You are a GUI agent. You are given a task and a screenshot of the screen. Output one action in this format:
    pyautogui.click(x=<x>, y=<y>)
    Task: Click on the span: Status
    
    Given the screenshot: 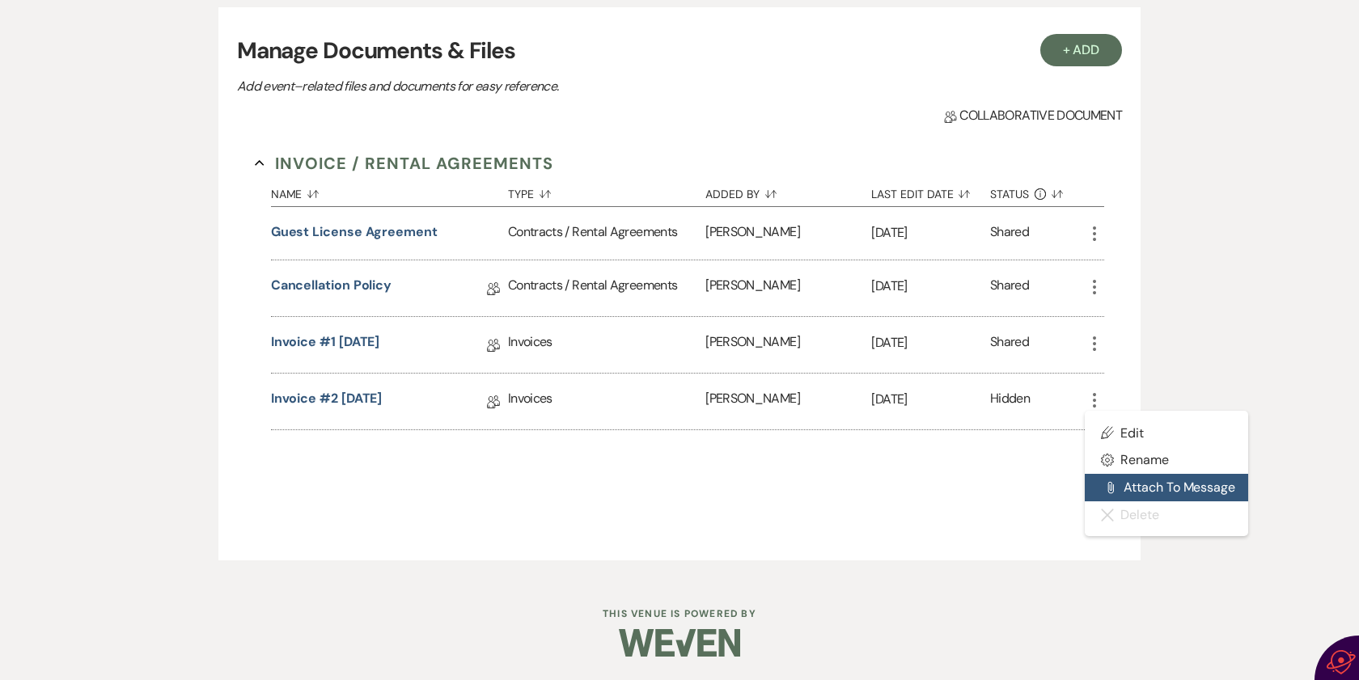 What is the action you would take?
    pyautogui.click(x=1009, y=194)
    